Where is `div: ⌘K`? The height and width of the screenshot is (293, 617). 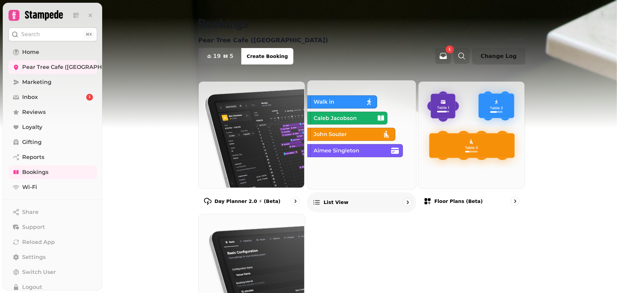
div: ⌘K is located at coordinates (89, 34).